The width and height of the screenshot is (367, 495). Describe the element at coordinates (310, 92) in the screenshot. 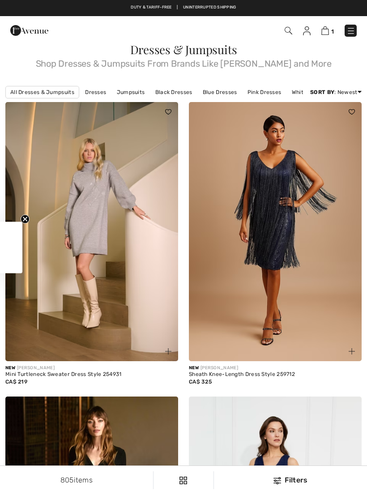

I see `a: White Dresses` at that location.